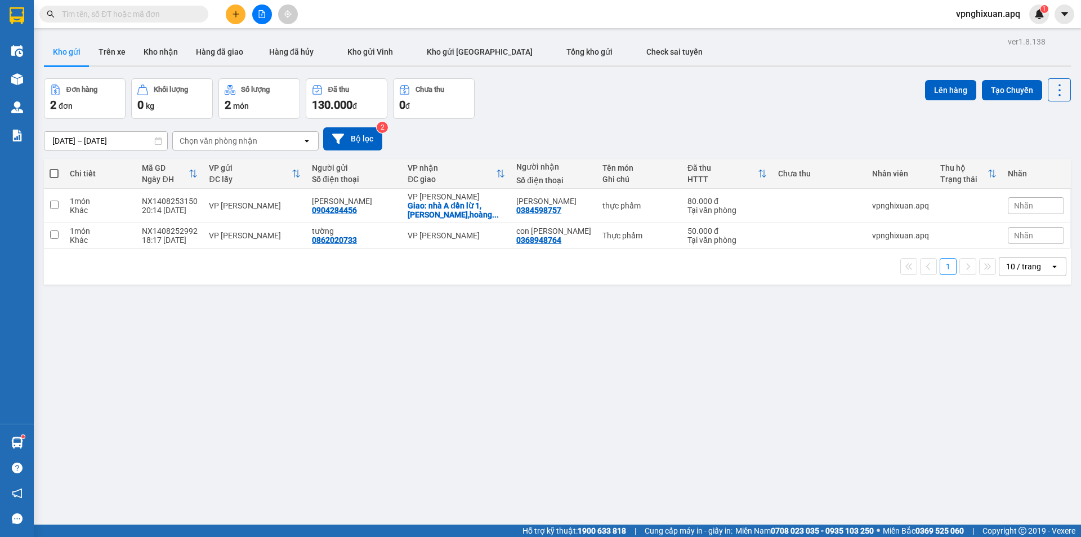  I want to click on div: Giao: nhà A đền lừ 1, hoàng văn thụ,hoàng mai ,hà nội, so click(456, 210).